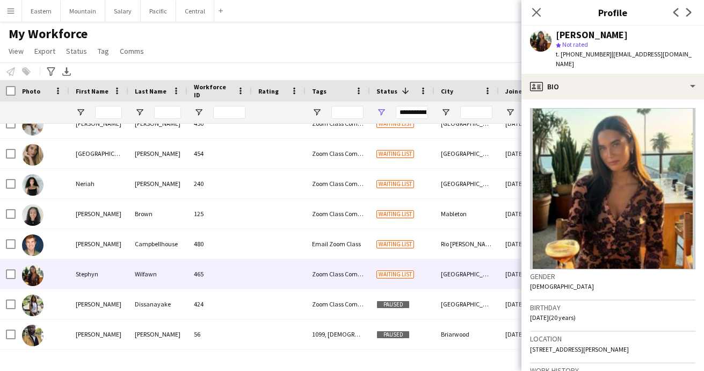 The height and width of the screenshot is (371, 704). Describe the element at coordinates (48, 34) in the screenshot. I see `span: My Workforce` at that location.